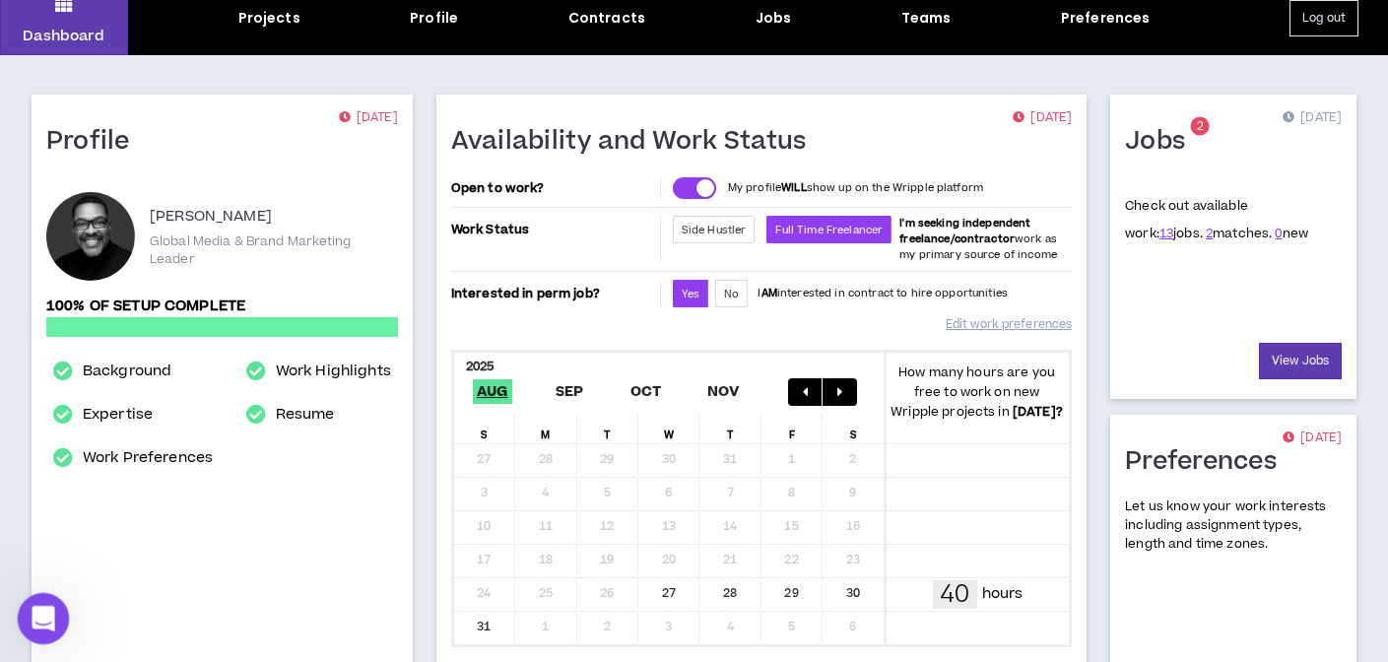 The width and height of the screenshot is (1388, 662). Describe the element at coordinates (480, 366) in the screenshot. I see `b: 2025` at that location.